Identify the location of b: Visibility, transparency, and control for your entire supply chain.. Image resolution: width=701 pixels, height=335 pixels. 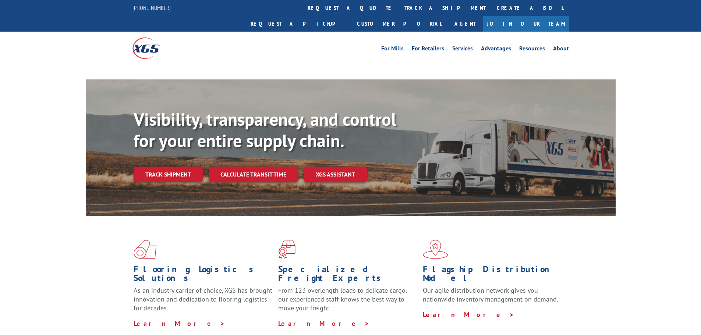
(265, 130).